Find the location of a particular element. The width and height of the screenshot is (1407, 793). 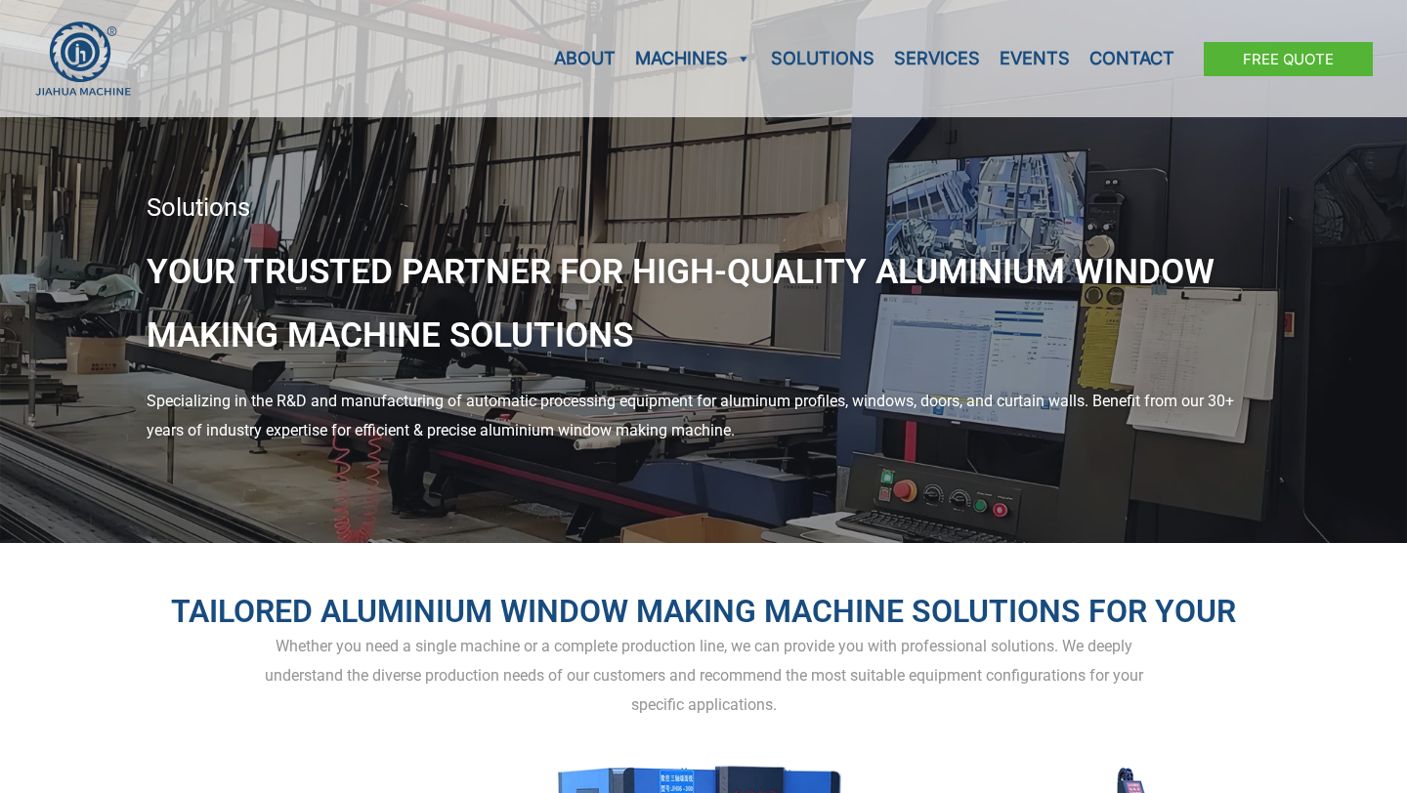

a: Free Quote is located at coordinates (1288, 59).